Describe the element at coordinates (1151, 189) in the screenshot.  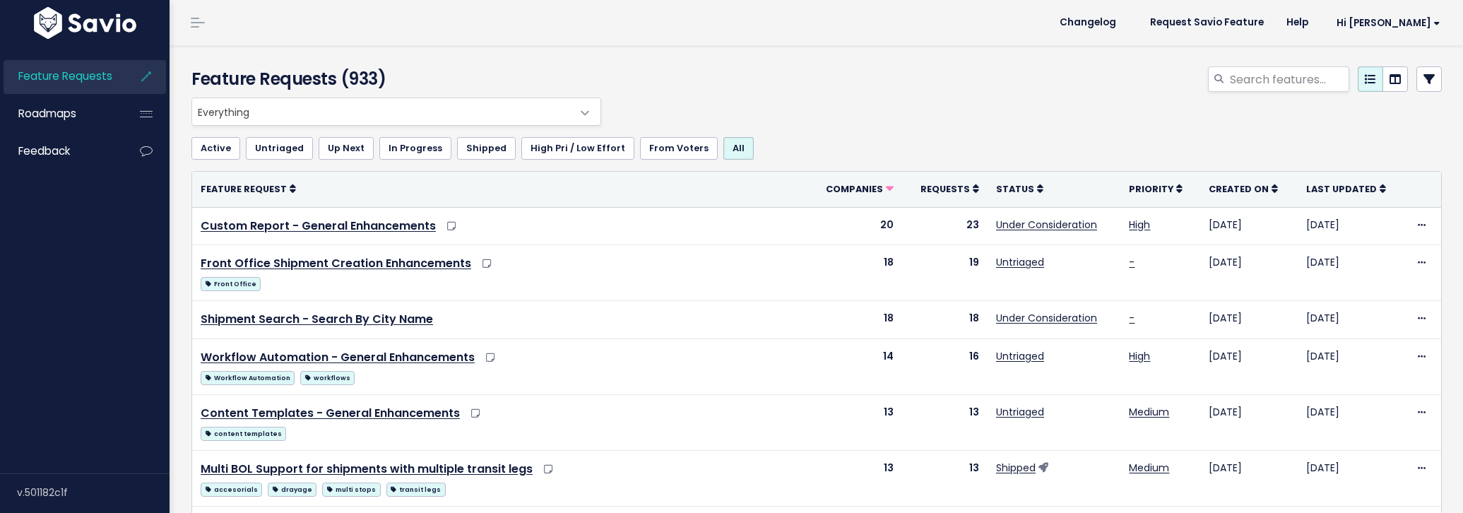
I see `span: Priority` at that location.